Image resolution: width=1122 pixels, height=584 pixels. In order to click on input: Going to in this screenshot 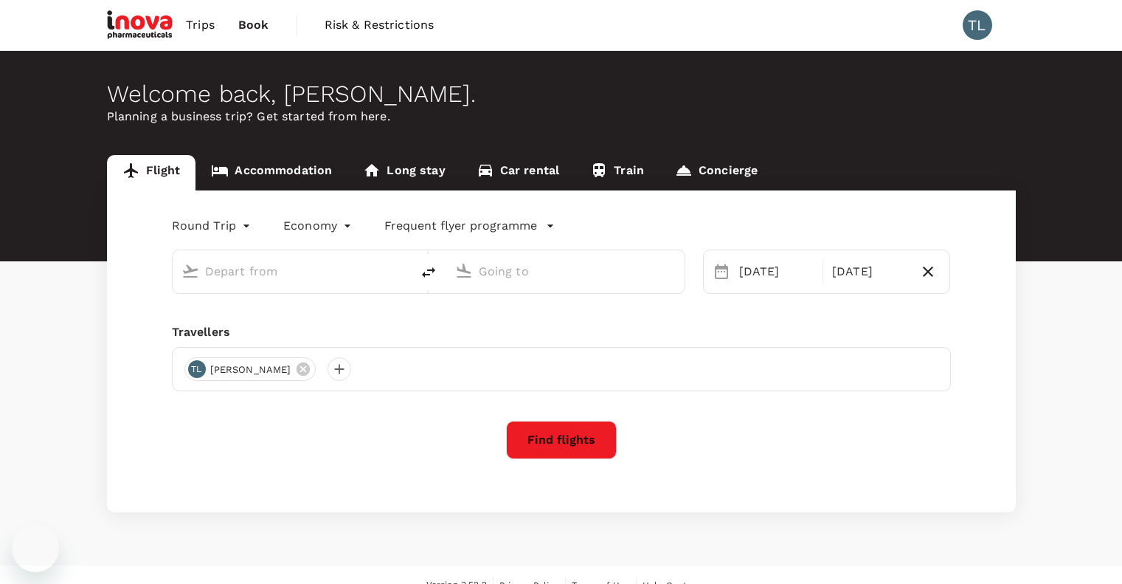, I will do `click(566, 271)`.